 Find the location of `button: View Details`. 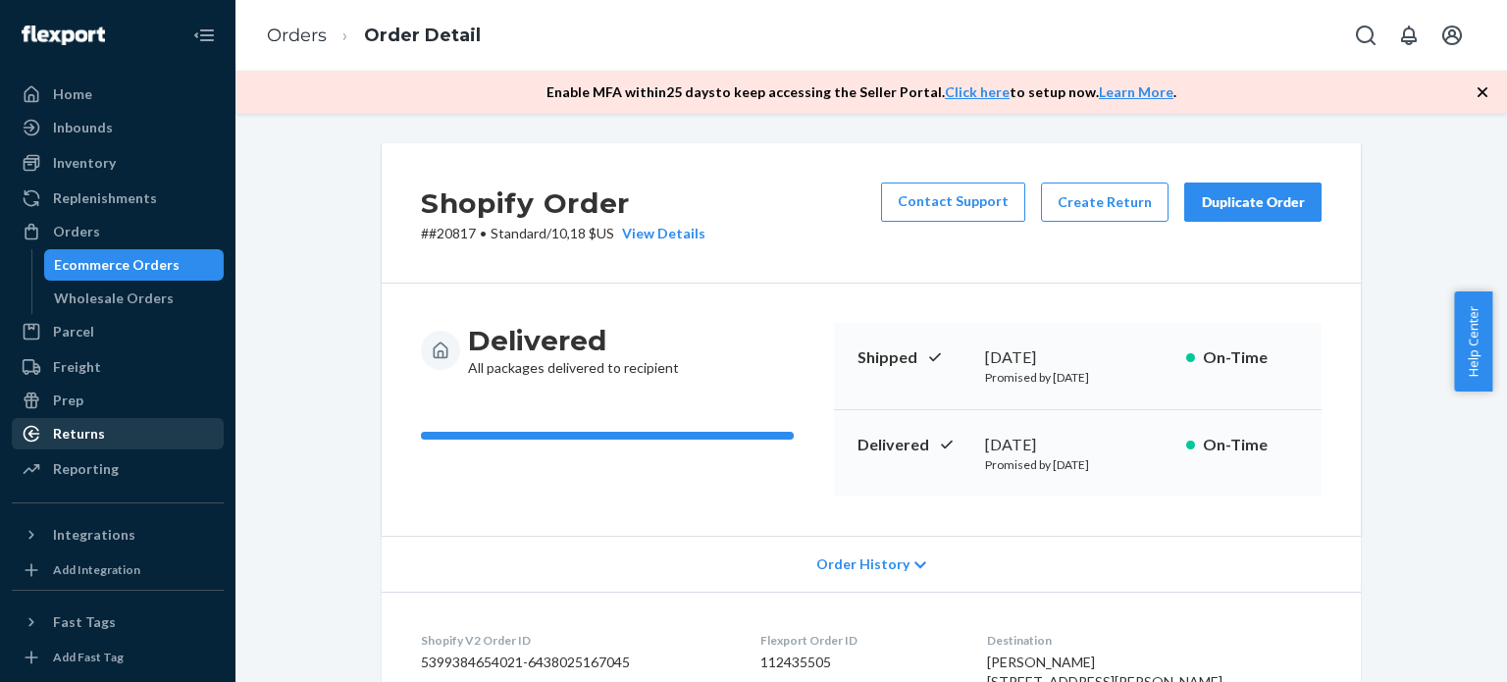

button: View Details is located at coordinates (659, 234).